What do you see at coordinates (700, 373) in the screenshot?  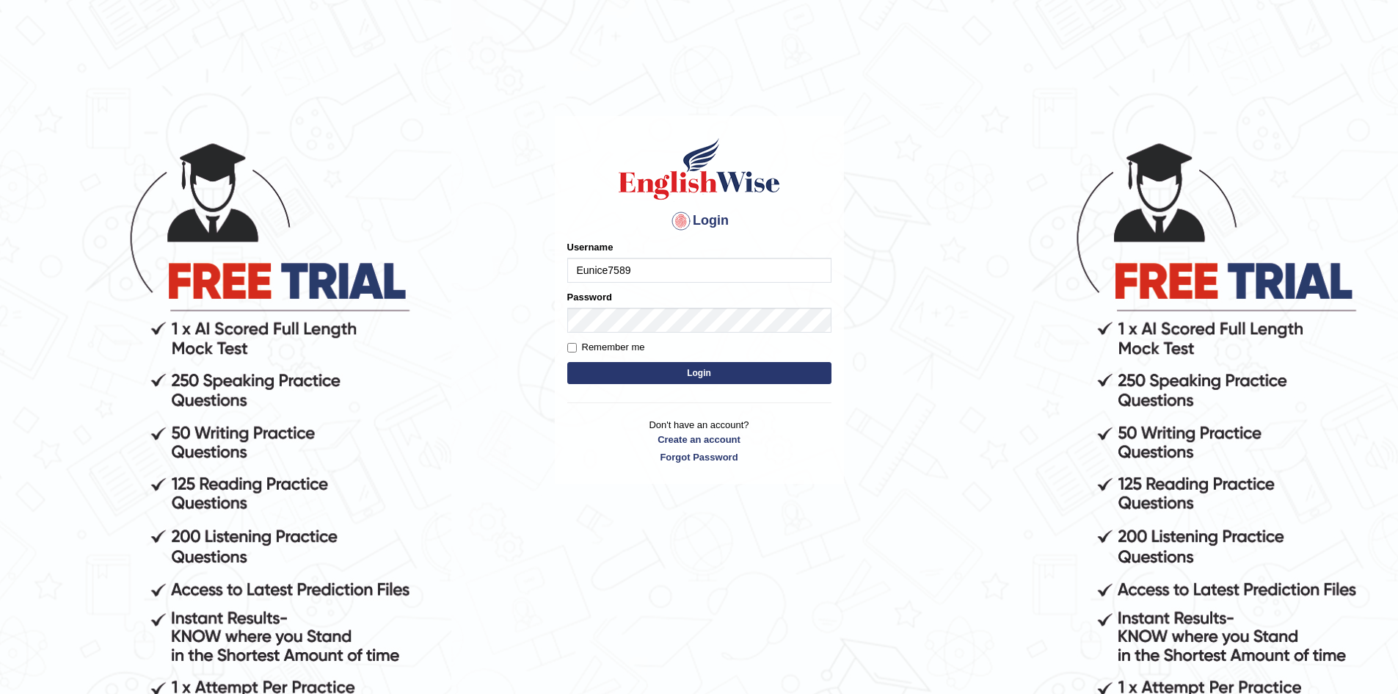 I see `button: Login` at bounding box center [700, 373].